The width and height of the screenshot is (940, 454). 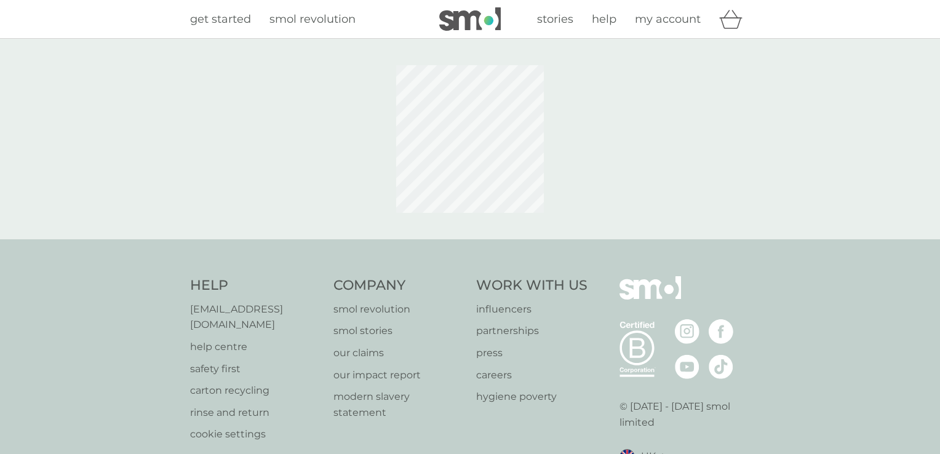 I want to click on span: stories, so click(x=555, y=19).